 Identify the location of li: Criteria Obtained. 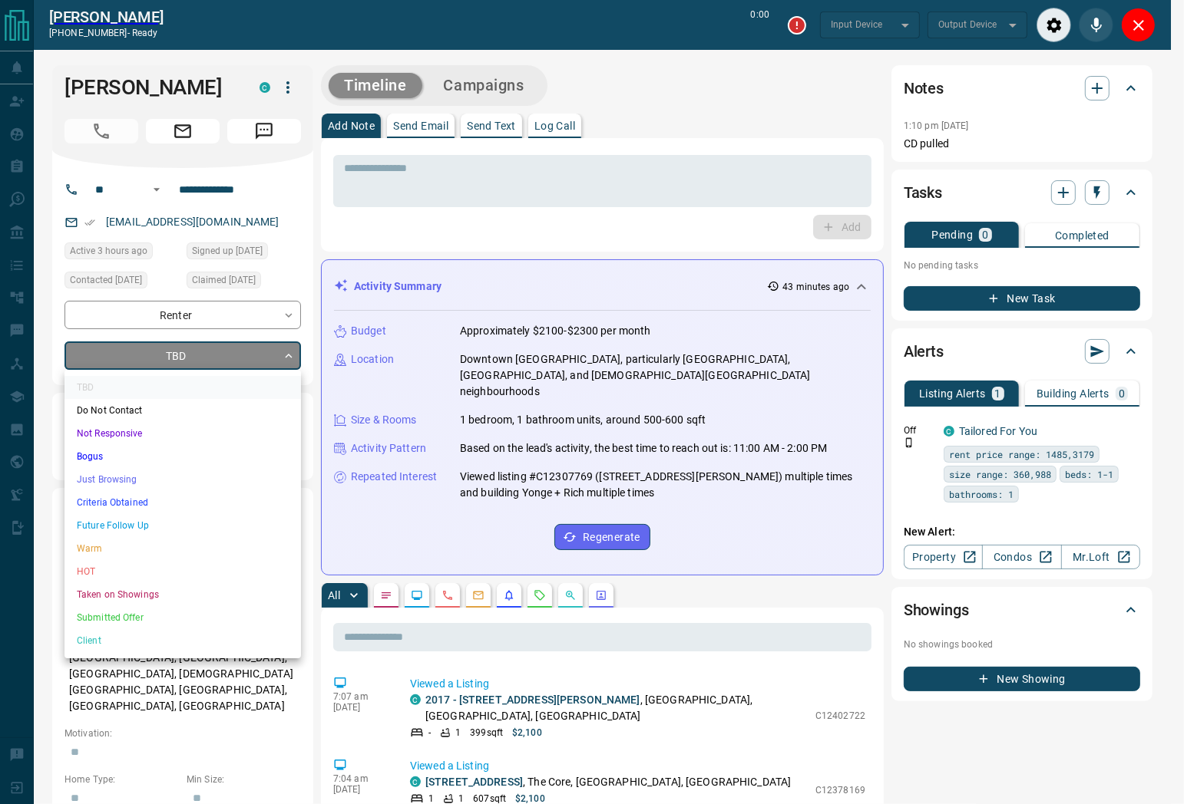
(183, 503).